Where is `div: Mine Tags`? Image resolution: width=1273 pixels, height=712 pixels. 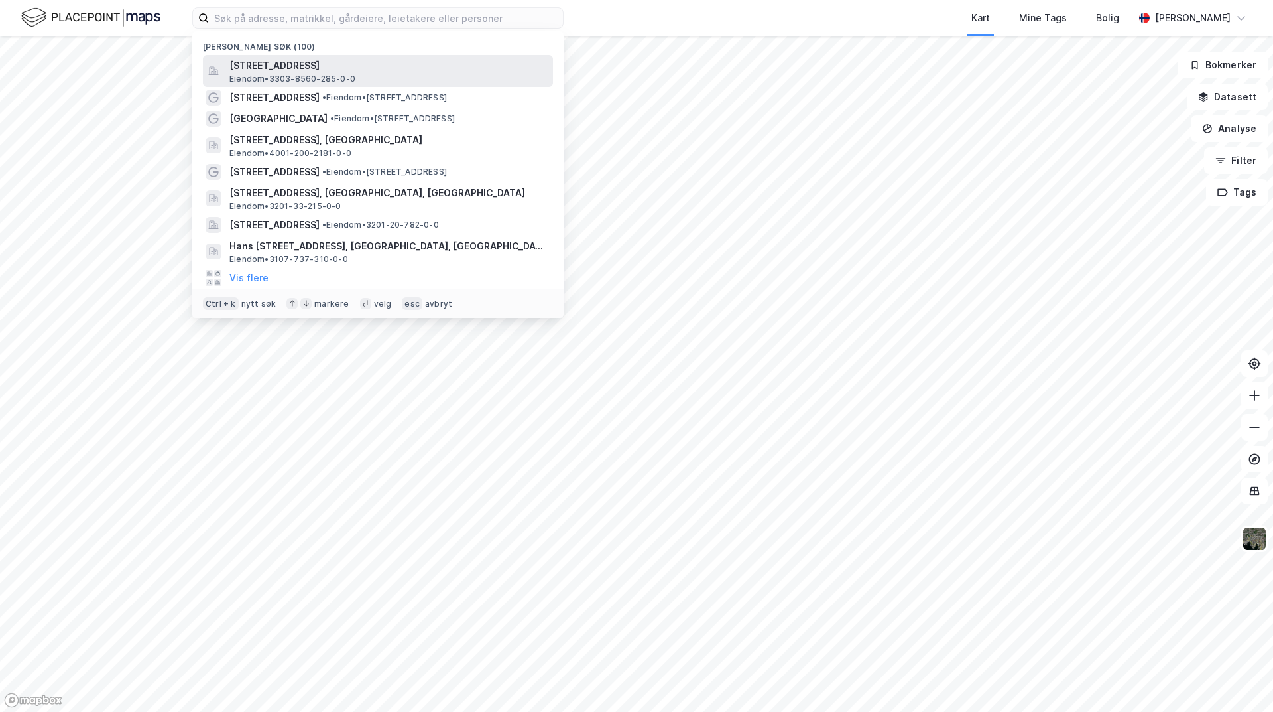
div: Mine Tags is located at coordinates (1043, 18).